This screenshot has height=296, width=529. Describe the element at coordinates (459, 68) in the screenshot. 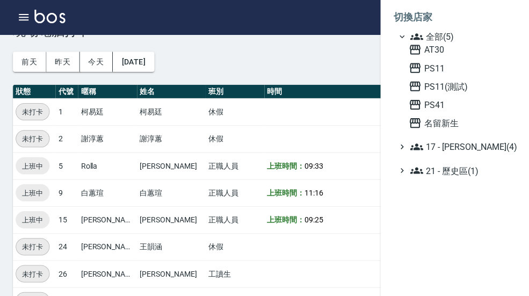

I see `span: PS11` at that location.